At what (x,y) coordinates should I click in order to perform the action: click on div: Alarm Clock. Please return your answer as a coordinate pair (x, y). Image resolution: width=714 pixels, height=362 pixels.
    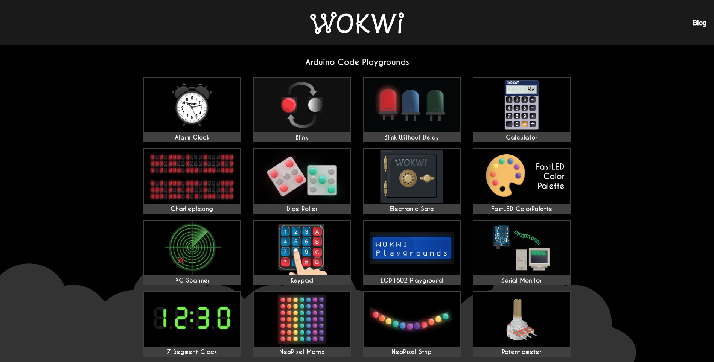
    Looking at the image, I should click on (192, 138).